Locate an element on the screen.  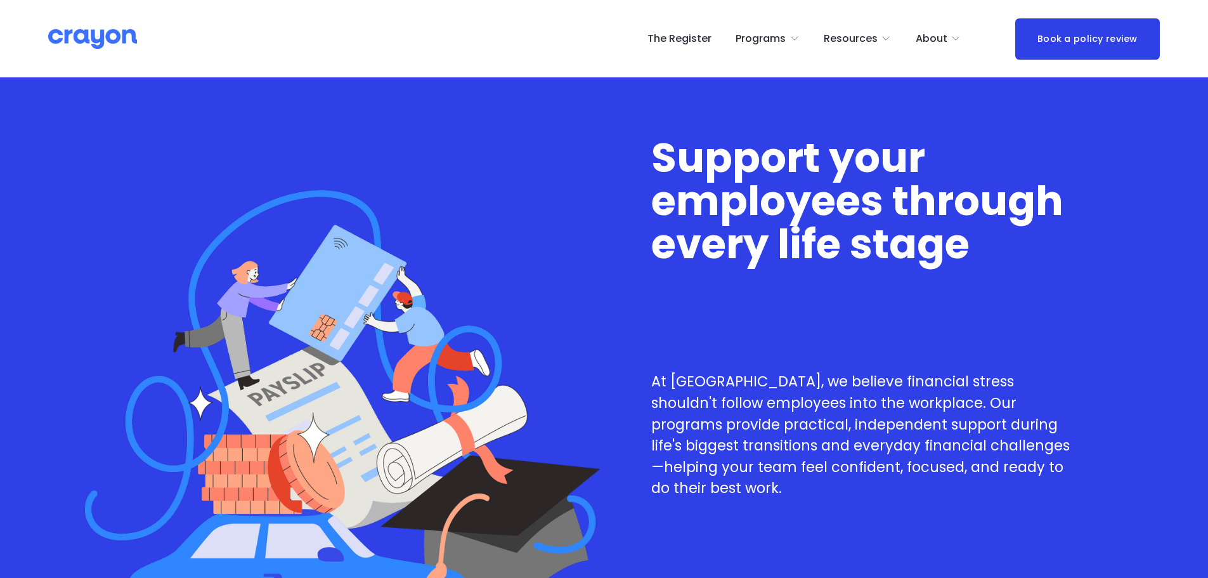
a: The Register is located at coordinates (679, 39).